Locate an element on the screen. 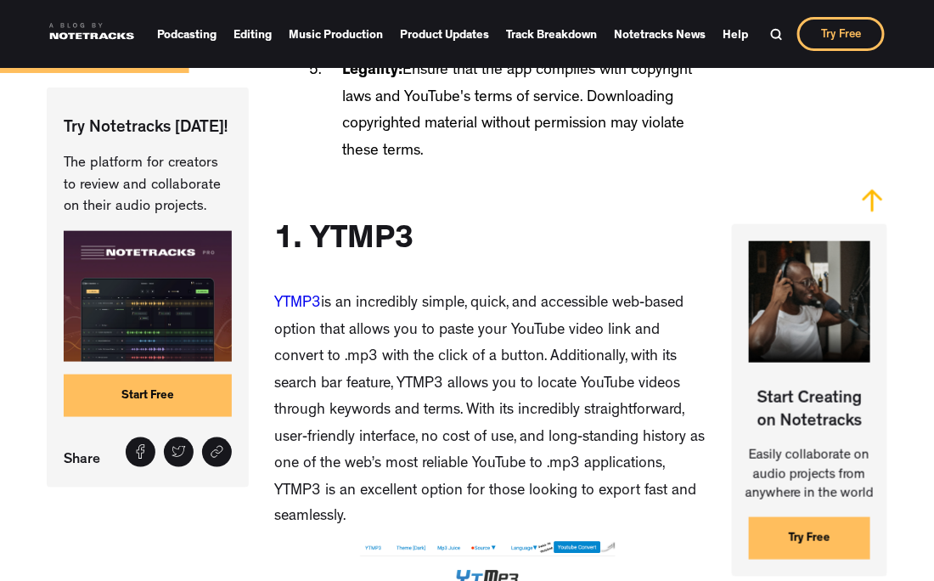 The height and width of the screenshot is (581, 934). p: Share is located at coordinates (86, 458).